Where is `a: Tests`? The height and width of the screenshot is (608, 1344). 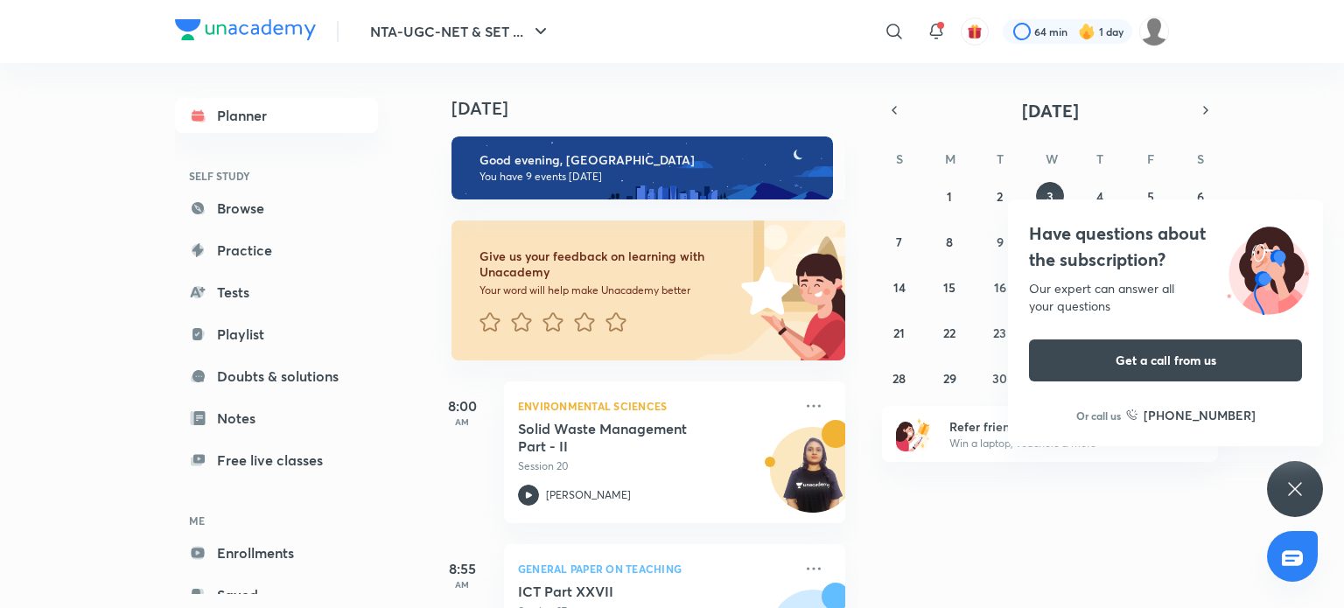
a: Tests is located at coordinates (276, 292).